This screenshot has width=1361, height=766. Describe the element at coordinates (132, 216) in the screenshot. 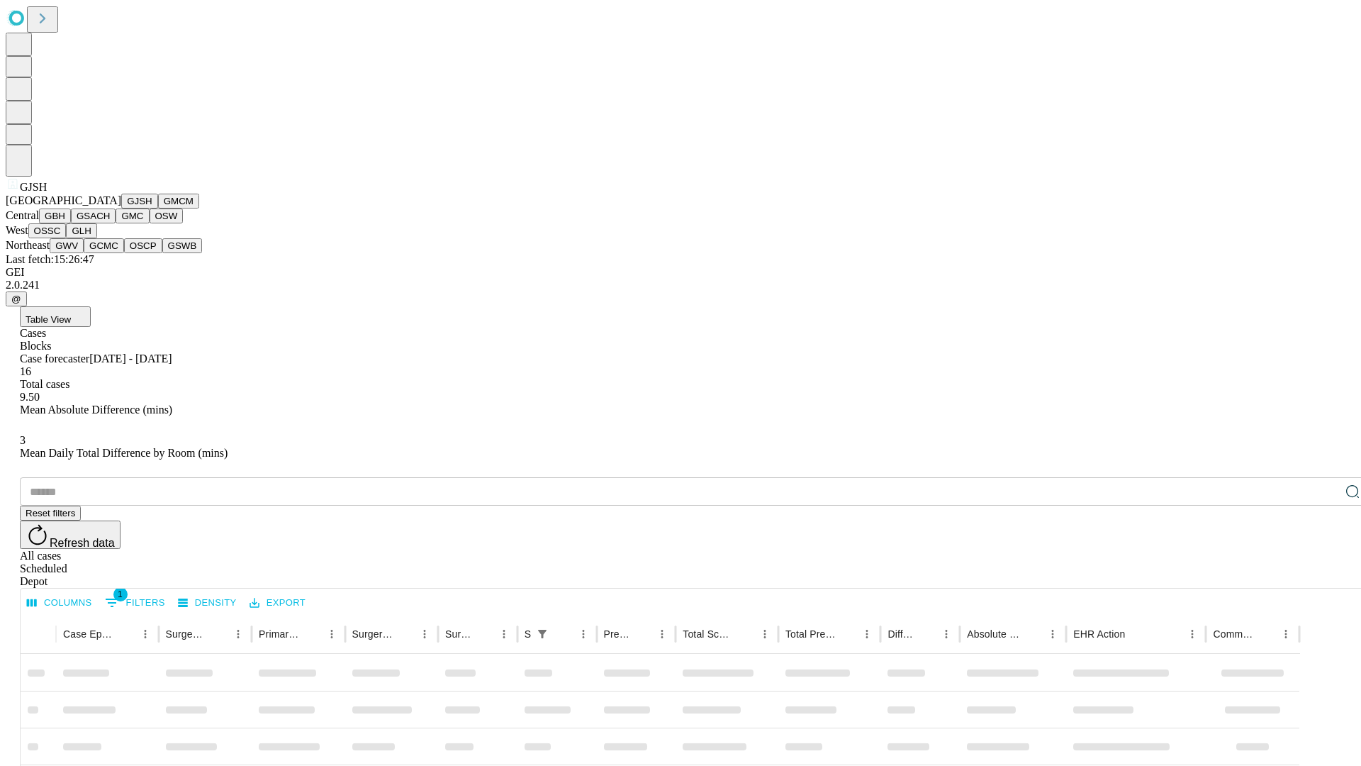

I see `button: GMC` at that location.